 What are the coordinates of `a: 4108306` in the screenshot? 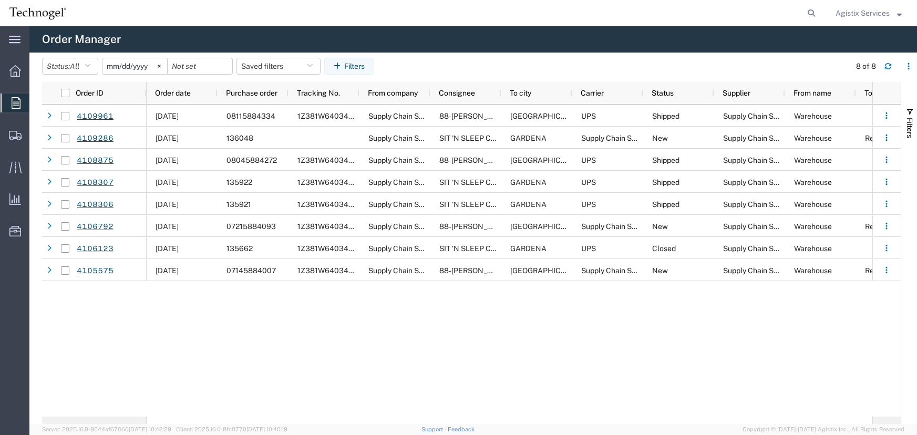 It's located at (95, 204).